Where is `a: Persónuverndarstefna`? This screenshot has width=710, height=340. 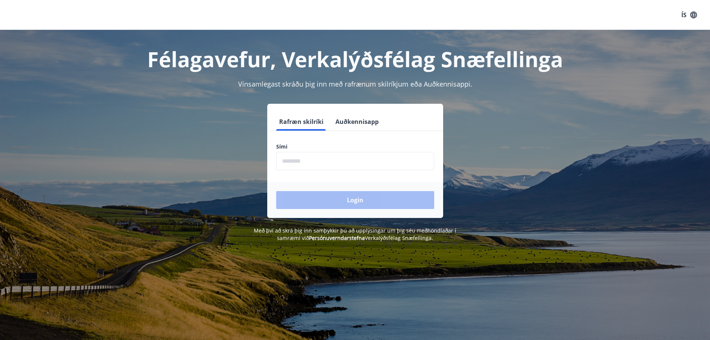
a: Persónuverndarstefna is located at coordinates (337, 238).